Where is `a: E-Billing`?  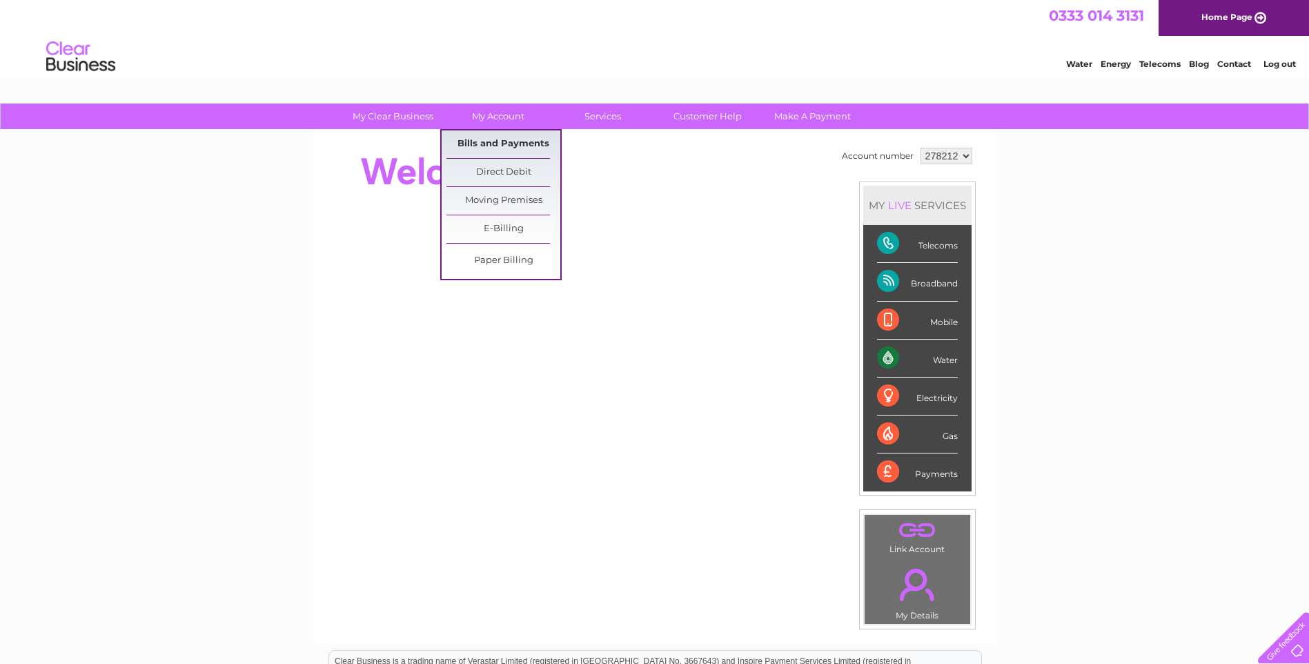
a: E-Billing is located at coordinates (503, 229).